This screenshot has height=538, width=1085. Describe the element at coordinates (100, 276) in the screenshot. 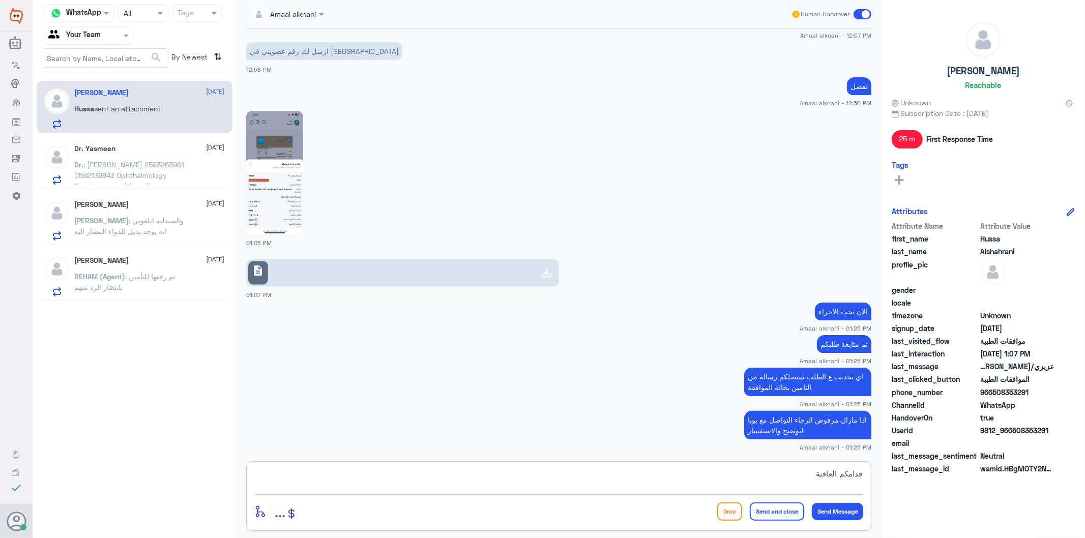

I see `span: REHAM (Agent)` at that location.